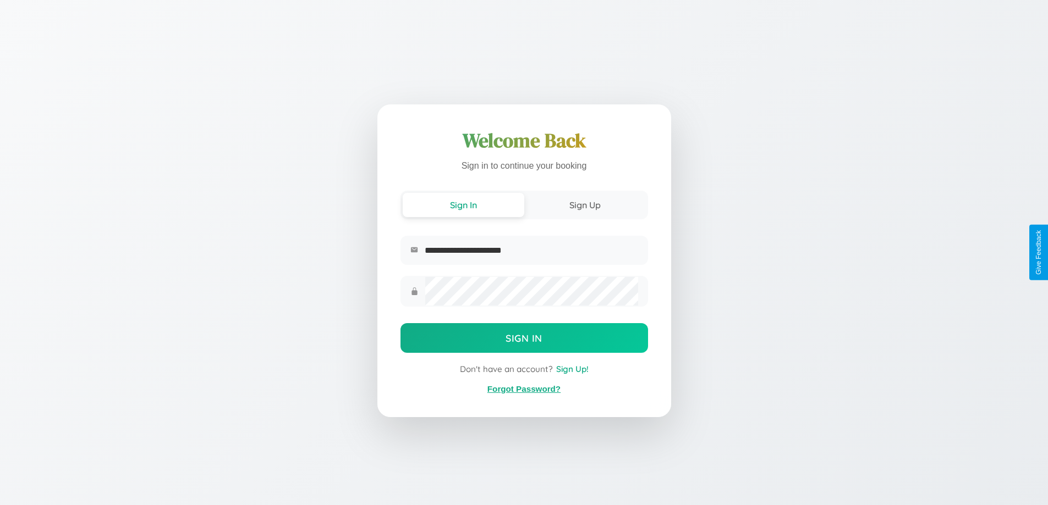 This screenshot has height=505, width=1048. Describe the element at coordinates (524, 166) in the screenshot. I see `p: Sign in to continue your booking` at that location.